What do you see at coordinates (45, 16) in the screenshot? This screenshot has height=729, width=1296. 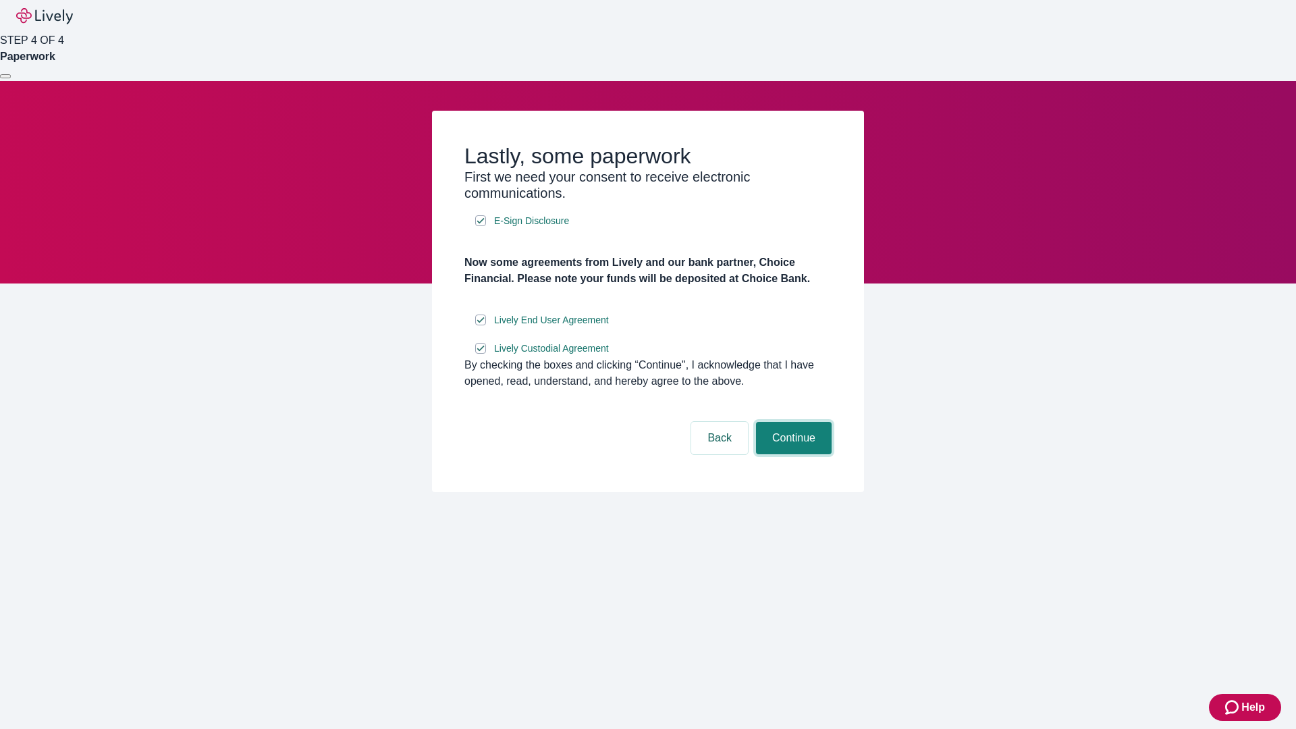 I see `img: Lively` at bounding box center [45, 16].